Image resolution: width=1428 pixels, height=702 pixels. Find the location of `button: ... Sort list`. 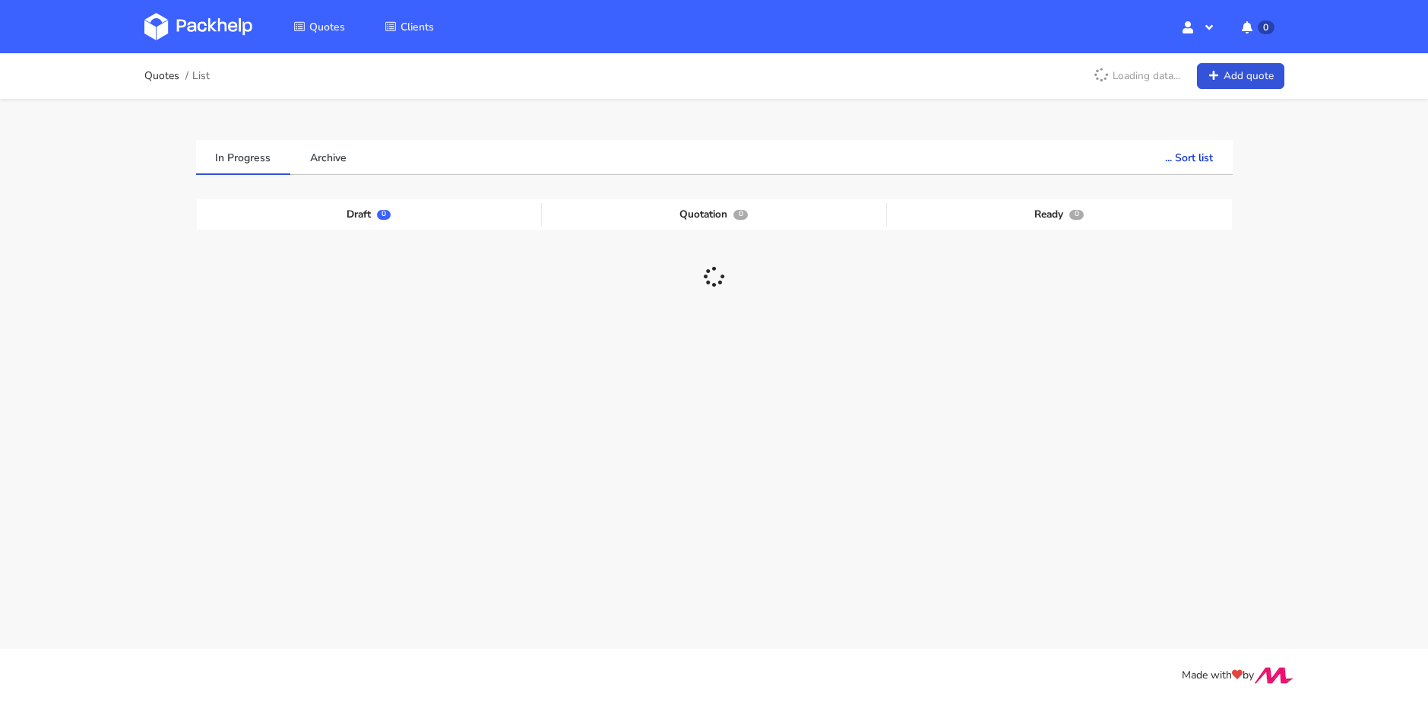

button: ... Sort list is located at coordinates (1189, 157).